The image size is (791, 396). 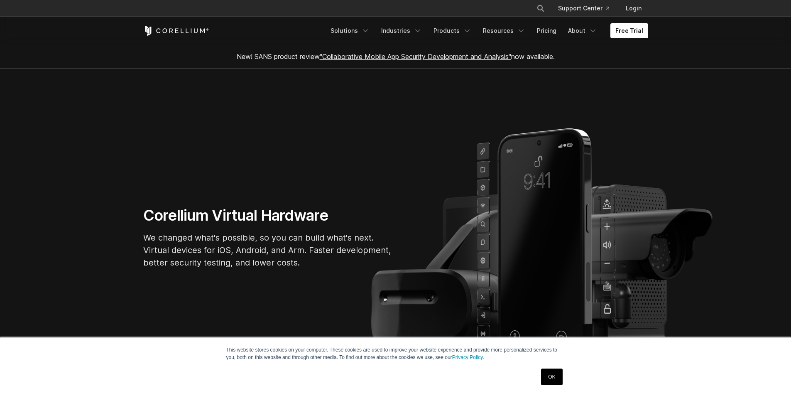 What do you see at coordinates (540, 8) in the screenshot?
I see `button: Search` at bounding box center [540, 8].